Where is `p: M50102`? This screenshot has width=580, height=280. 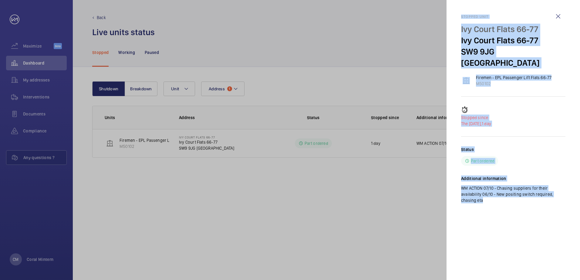 p: M50102 is located at coordinates (513, 84).